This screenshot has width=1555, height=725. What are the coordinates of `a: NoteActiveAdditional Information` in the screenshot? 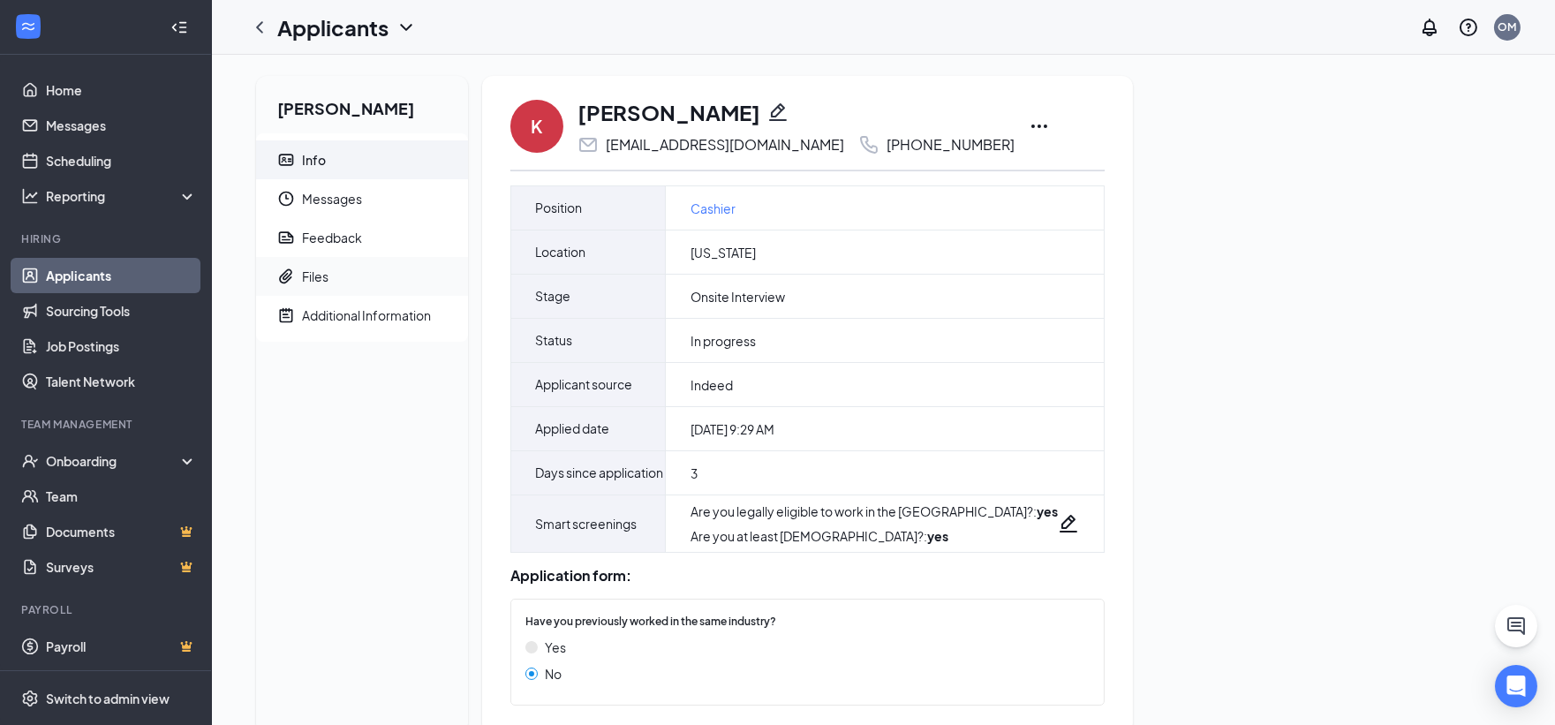 It's located at (362, 315).